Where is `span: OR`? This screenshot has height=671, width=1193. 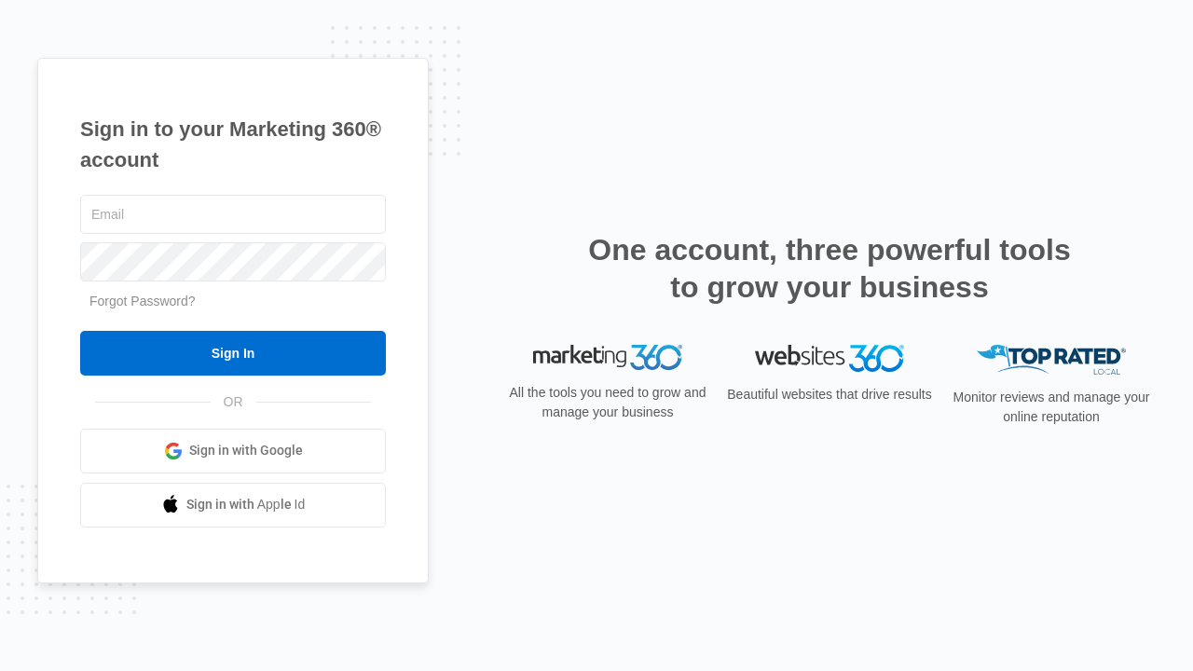
span: OR is located at coordinates (233, 402).